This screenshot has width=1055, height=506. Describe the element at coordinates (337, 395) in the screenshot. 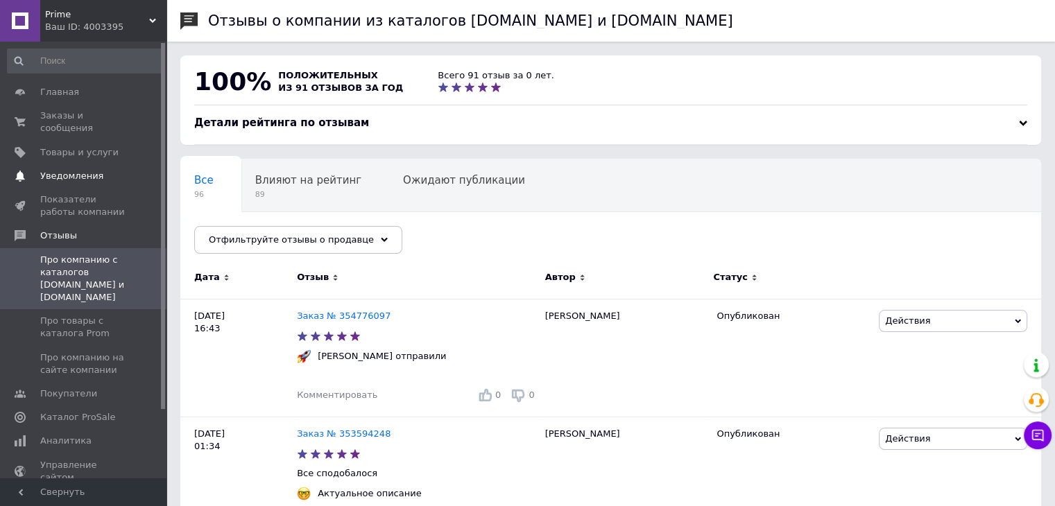

I see `span: Комментировать` at that location.